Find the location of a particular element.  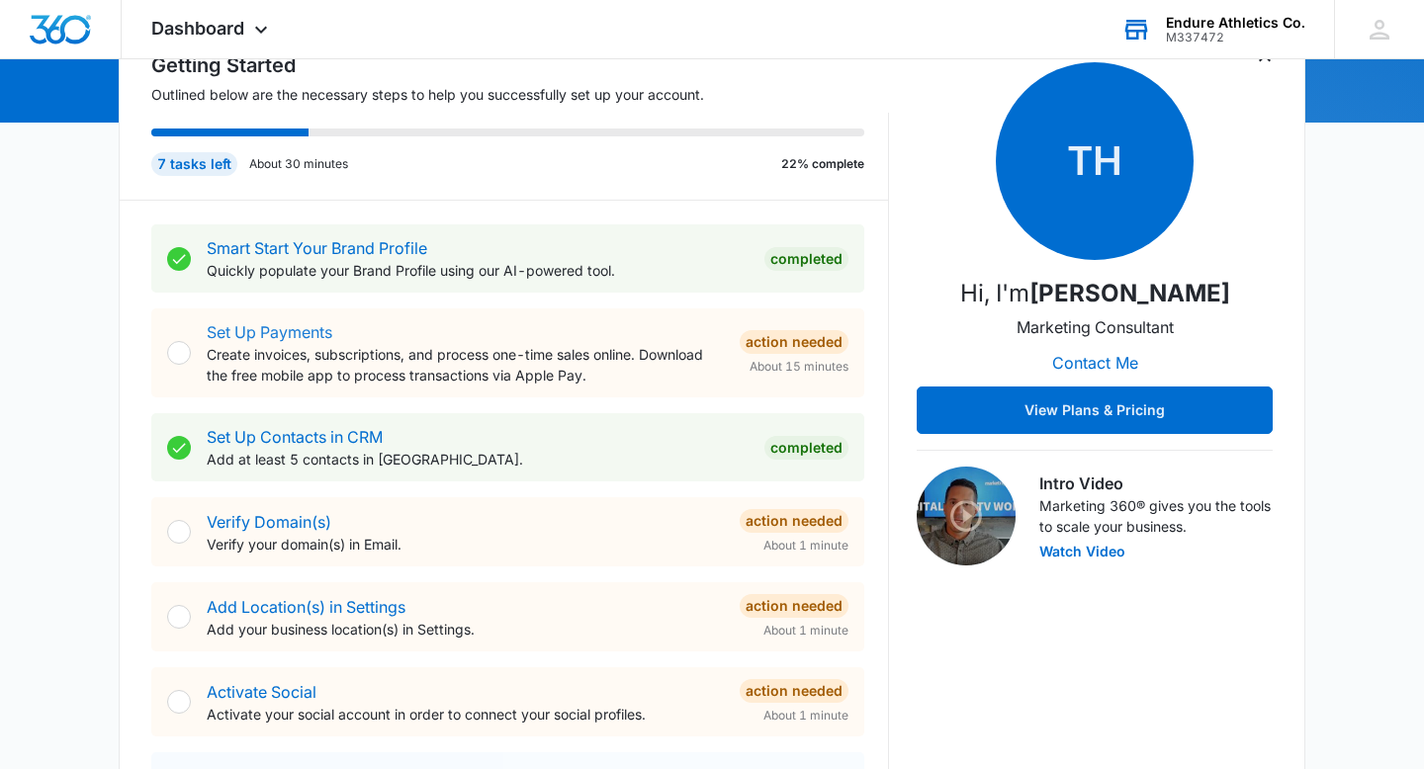

p: Quickly populate your Brand Profile using our AI-powered tool. is located at coordinates (478, 270).